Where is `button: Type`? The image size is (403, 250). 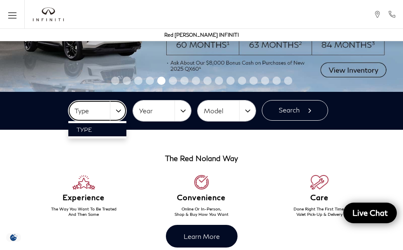 button: Type is located at coordinates (97, 111).